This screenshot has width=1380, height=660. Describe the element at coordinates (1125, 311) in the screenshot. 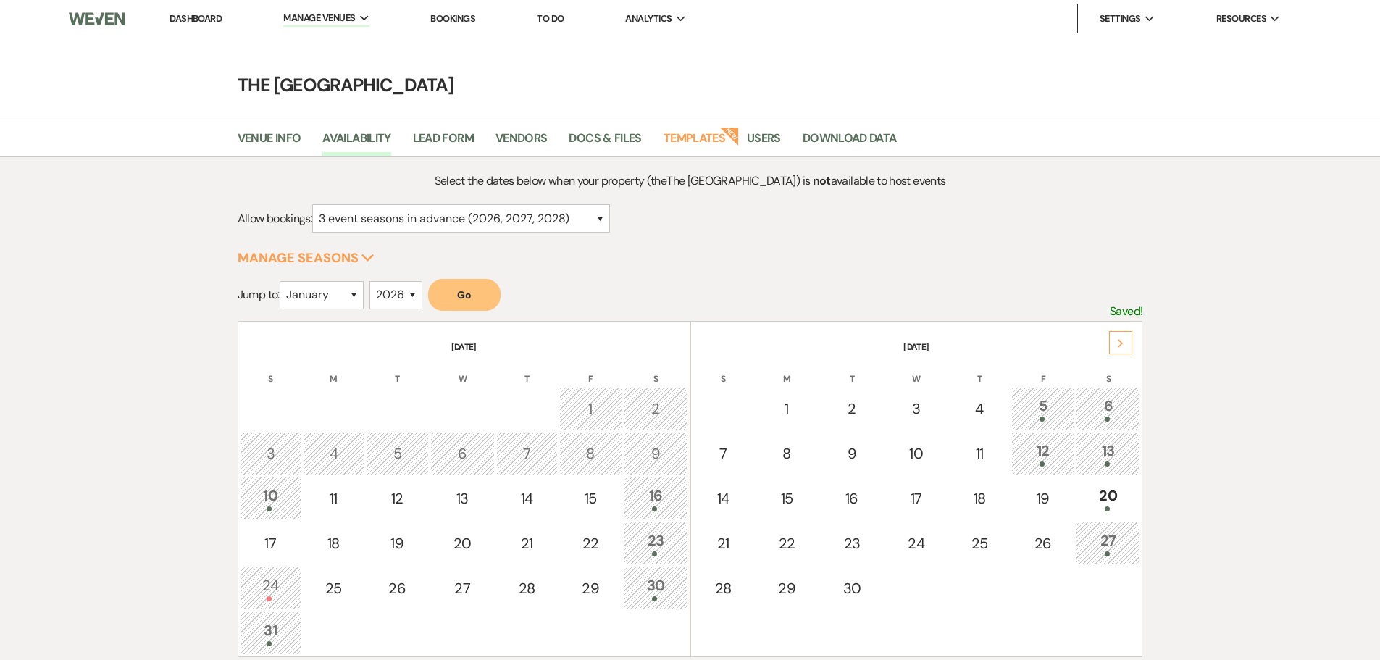

I see `p: Saved!` at that location.